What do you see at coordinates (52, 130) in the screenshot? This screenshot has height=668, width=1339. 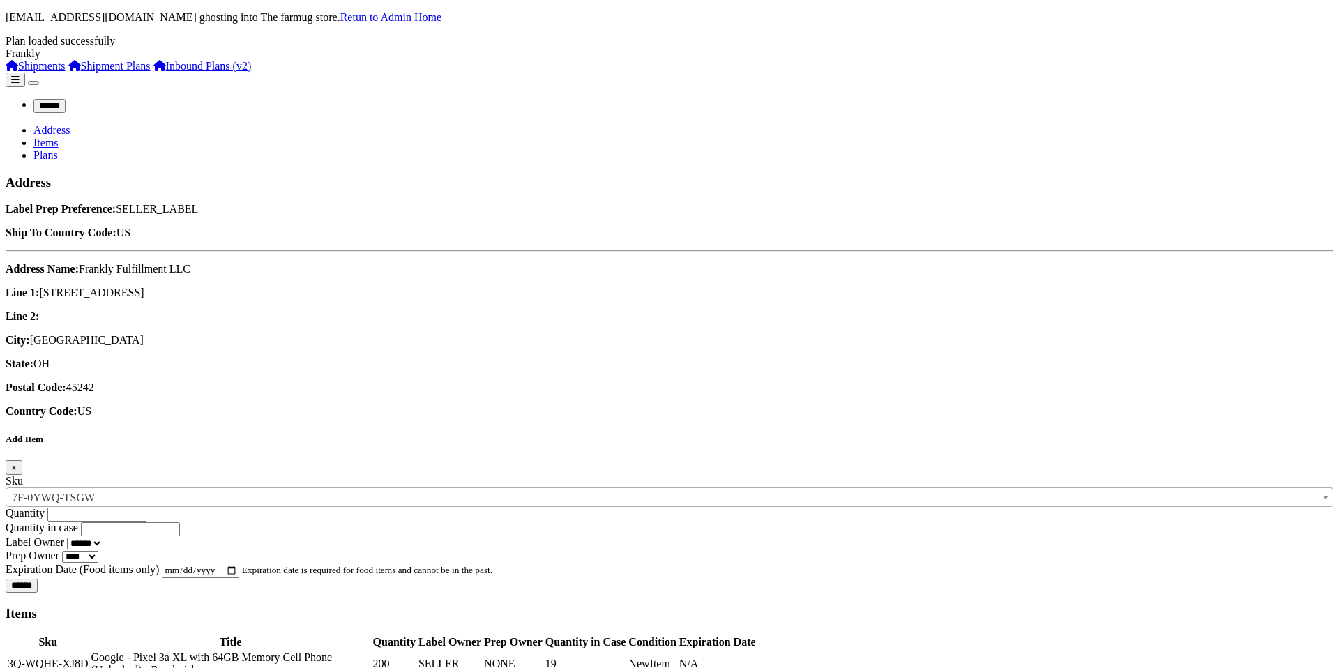 I see `a: Address` at bounding box center [52, 130].